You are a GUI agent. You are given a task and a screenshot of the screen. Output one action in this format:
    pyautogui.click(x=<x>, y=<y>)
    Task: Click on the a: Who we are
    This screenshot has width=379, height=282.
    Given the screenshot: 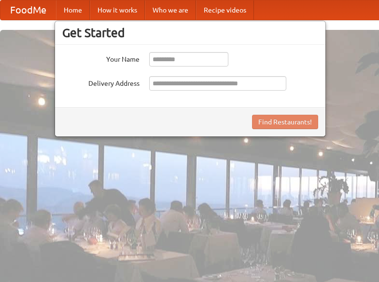 What is the action you would take?
    pyautogui.click(x=170, y=10)
    